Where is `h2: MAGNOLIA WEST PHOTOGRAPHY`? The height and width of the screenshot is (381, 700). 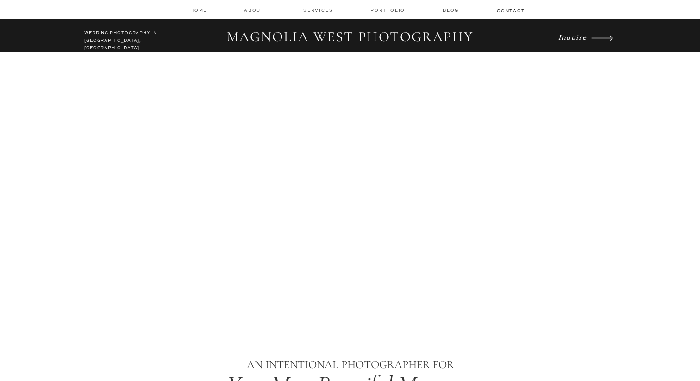
h2: MAGNOLIA WEST PHOTOGRAPHY is located at coordinates (350, 37).